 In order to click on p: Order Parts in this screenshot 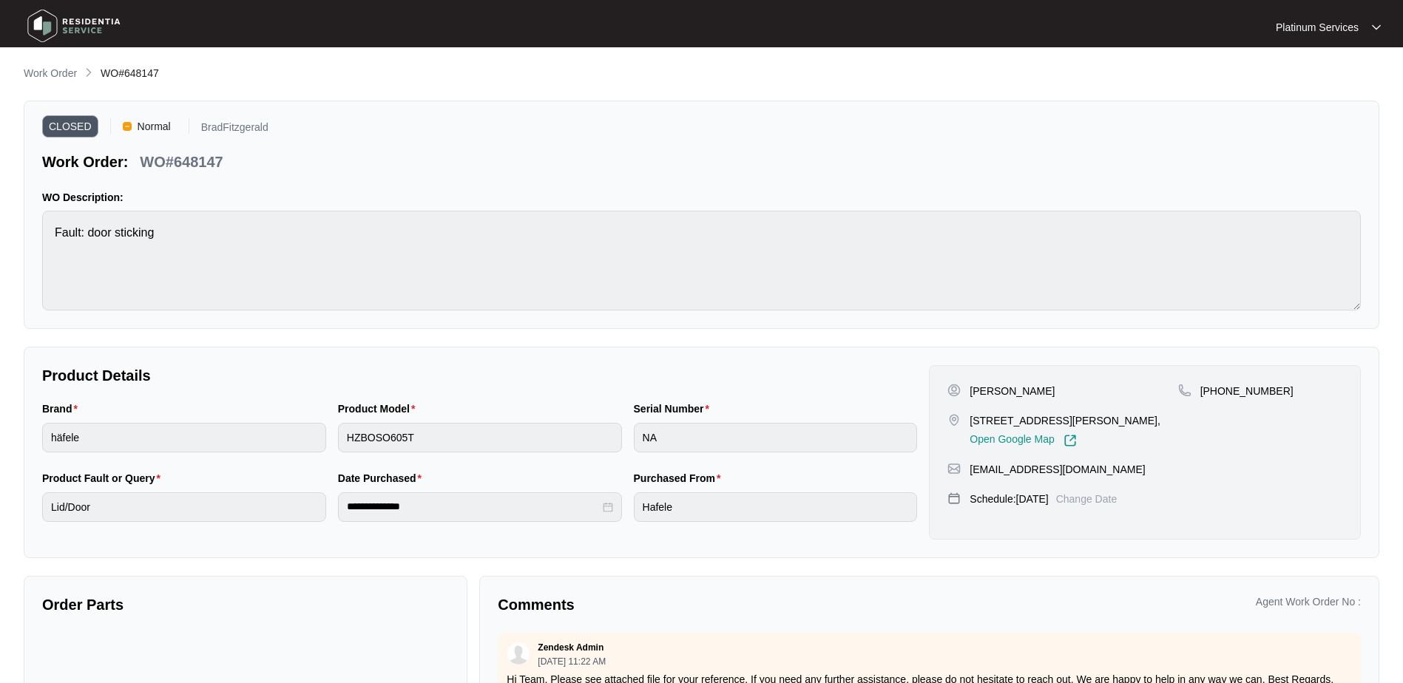, I will do `click(246, 605)`.